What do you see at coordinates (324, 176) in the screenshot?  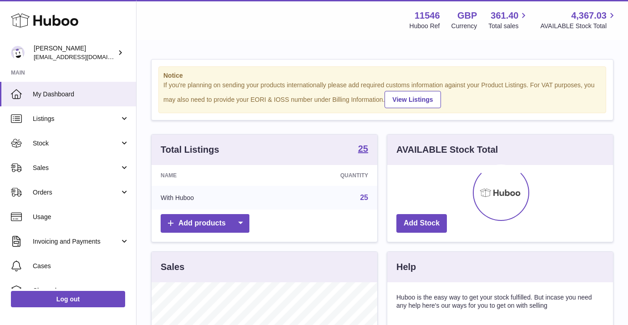 I see `th: Quantity` at bounding box center [324, 176].